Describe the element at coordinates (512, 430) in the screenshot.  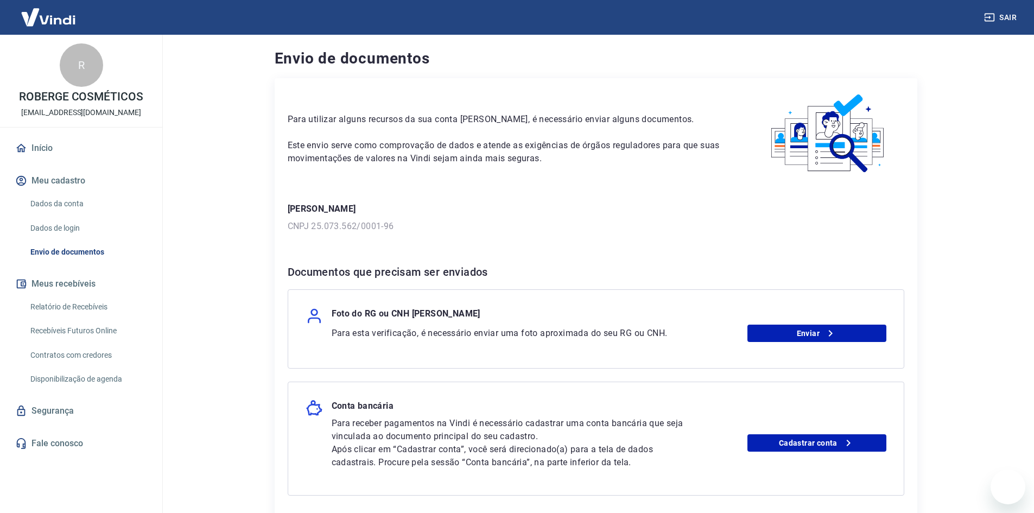
I see `p: Para receber pagamentos na Vindi é necessário cadastrar uma conta bancária que seja vinculada ao ...` at that location.